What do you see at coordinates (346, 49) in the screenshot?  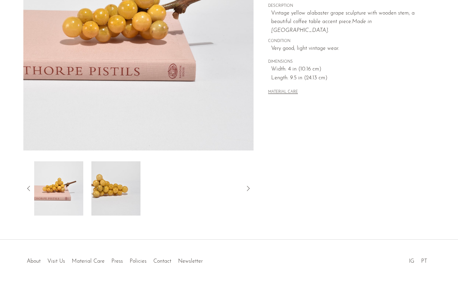 I see `span: Very good; light vintage wear.` at bounding box center [346, 49].